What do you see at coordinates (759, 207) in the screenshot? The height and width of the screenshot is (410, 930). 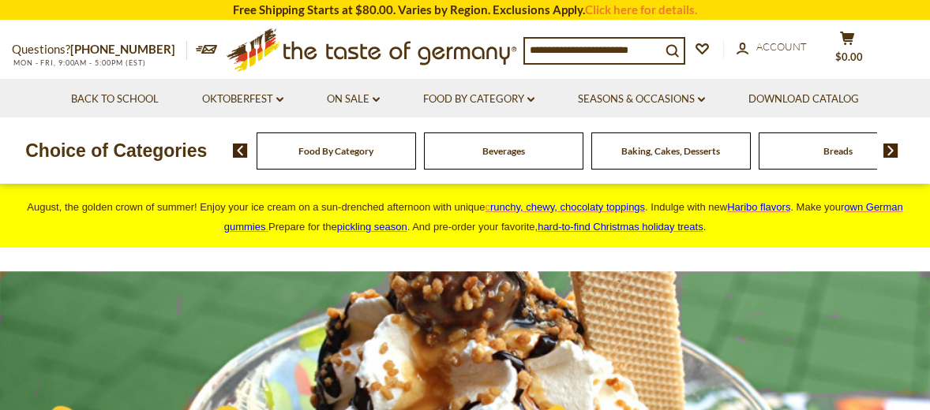 I see `span: Haribo flavors` at bounding box center [759, 207].